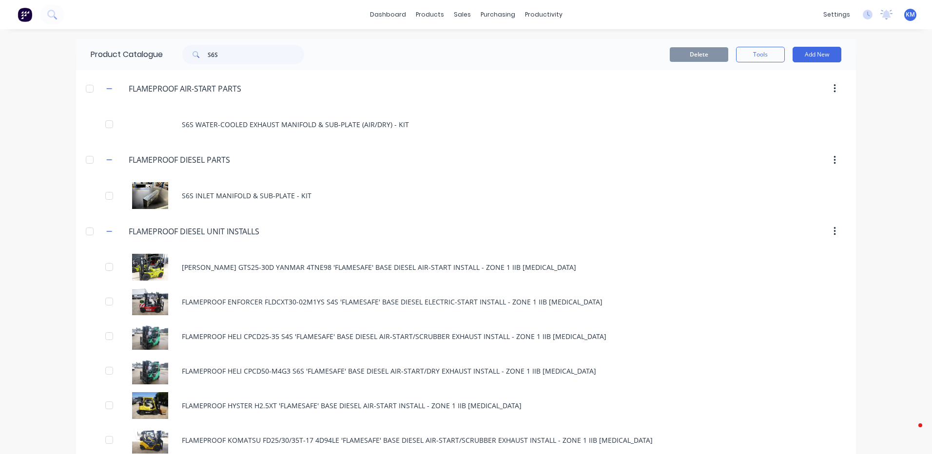 This screenshot has width=932, height=454. Describe the element at coordinates (761, 55) in the screenshot. I see `button: Tools` at that location.